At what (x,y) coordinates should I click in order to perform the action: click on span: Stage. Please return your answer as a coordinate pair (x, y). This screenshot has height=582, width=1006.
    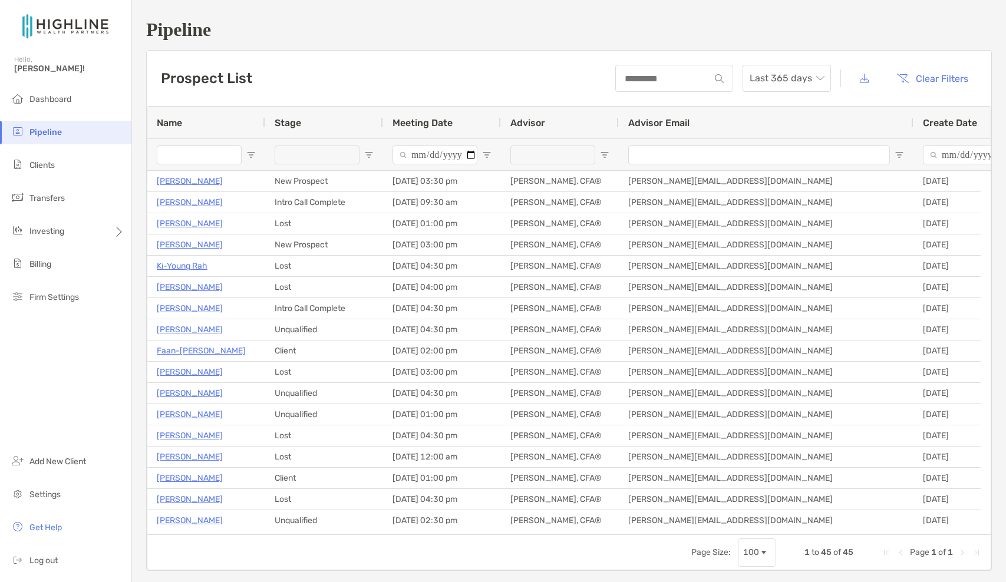
    Looking at the image, I should click on (288, 123).